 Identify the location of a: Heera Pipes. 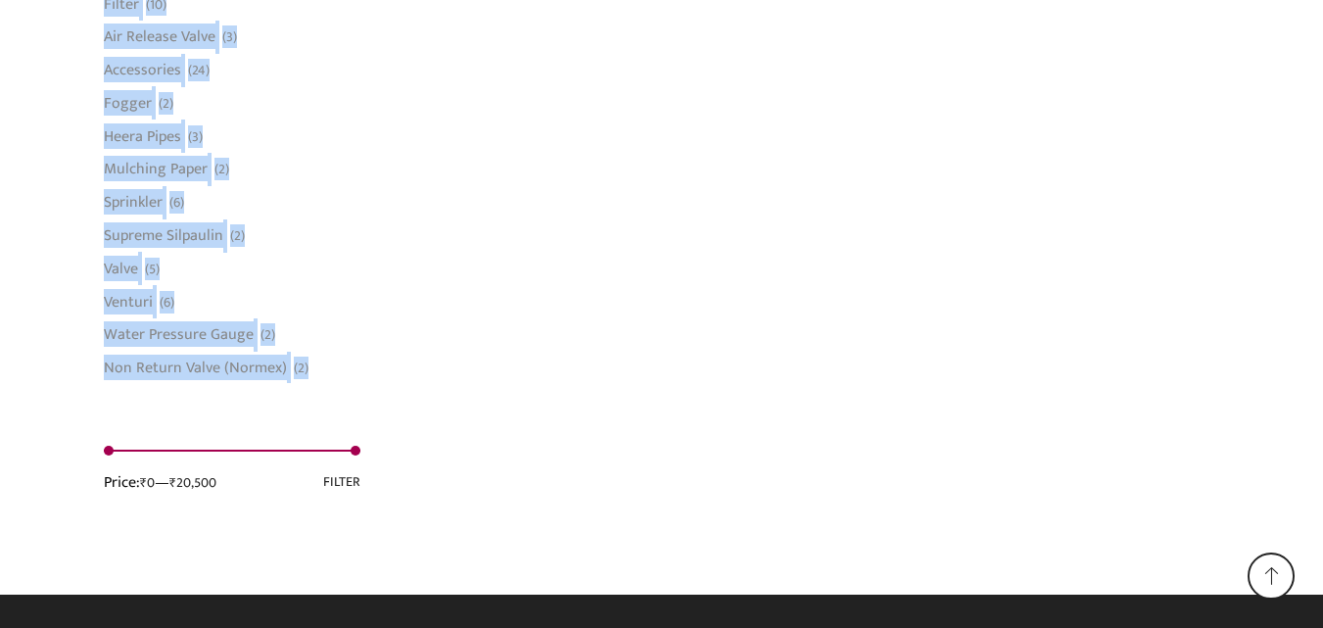
(142, 136).